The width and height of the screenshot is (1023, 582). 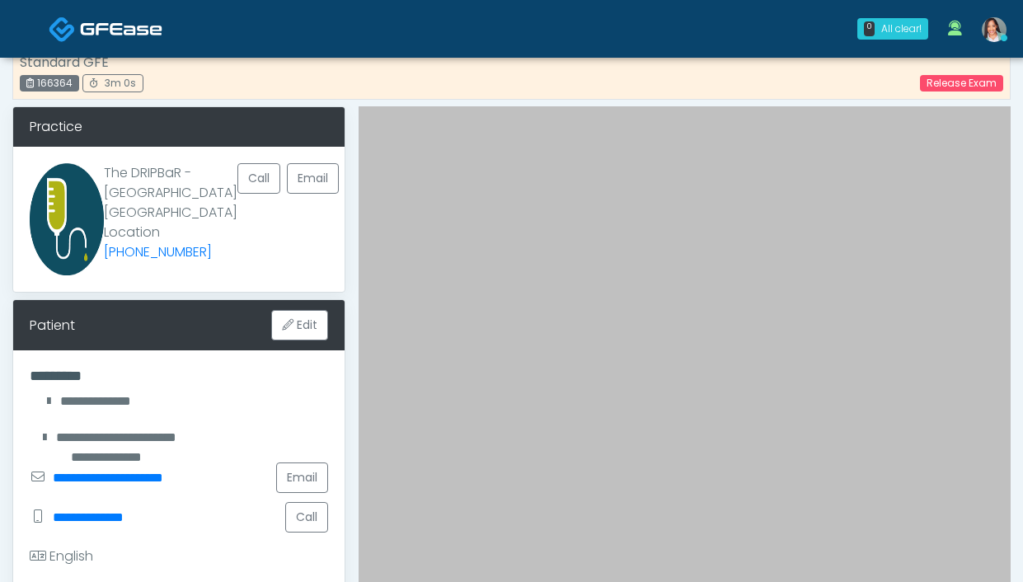 I want to click on div: Patient, so click(x=52, y=326).